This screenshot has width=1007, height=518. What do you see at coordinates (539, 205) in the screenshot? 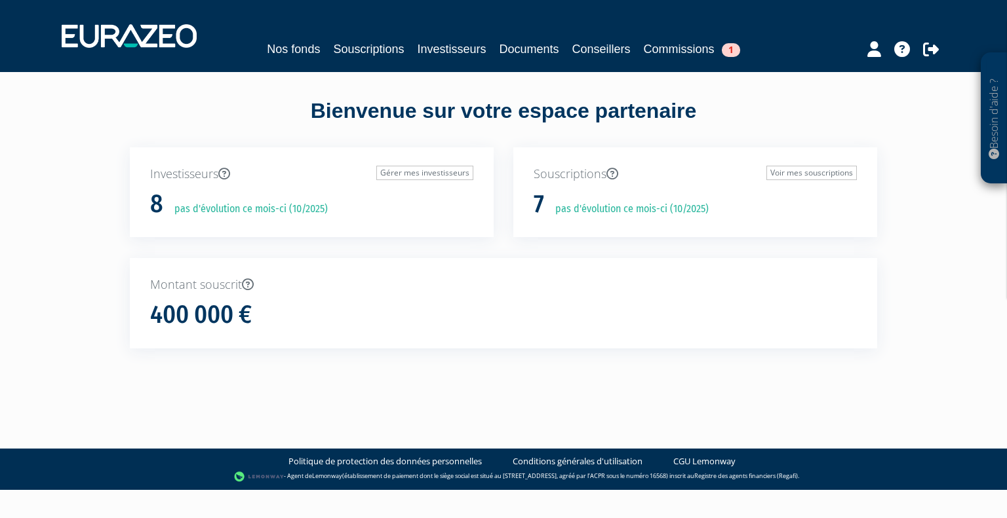
I see `h1: 7` at bounding box center [539, 205].